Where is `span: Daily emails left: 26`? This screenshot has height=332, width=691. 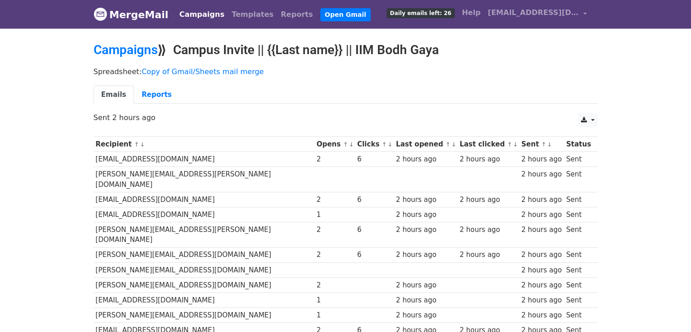 span: Daily emails left: 26 is located at coordinates (420, 13).